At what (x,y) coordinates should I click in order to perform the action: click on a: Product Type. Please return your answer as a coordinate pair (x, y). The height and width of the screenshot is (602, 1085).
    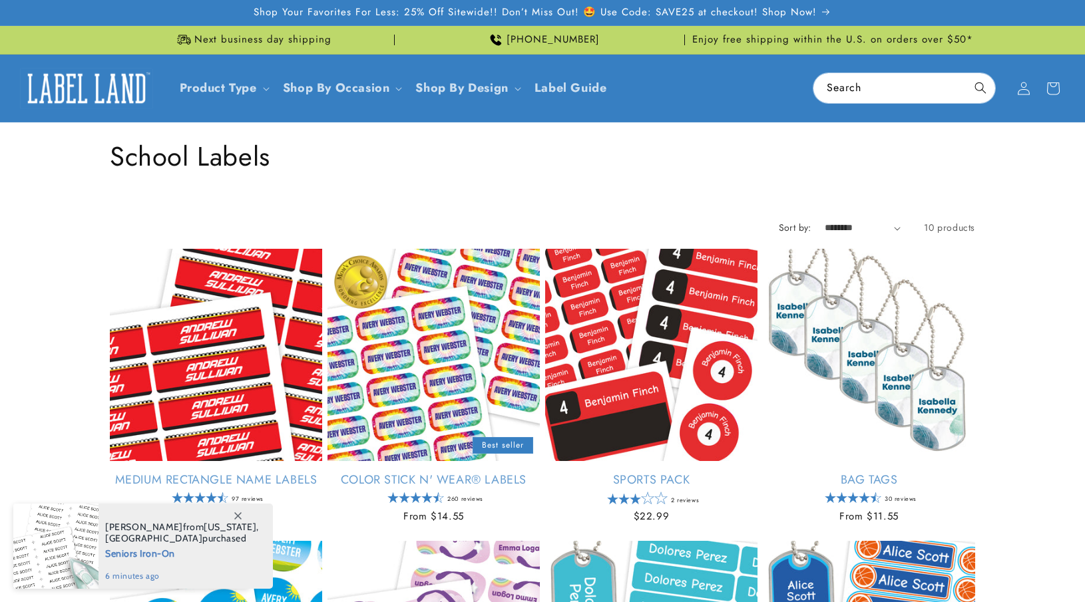
    Looking at the image, I should click on (218, 88).